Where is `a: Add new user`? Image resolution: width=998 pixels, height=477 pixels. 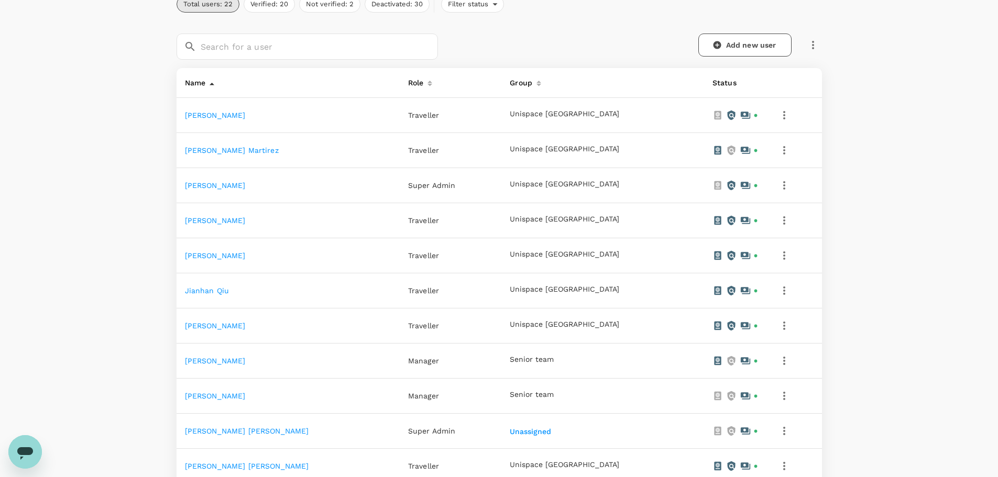
a: Add new user is located at coordinates (745, 45).